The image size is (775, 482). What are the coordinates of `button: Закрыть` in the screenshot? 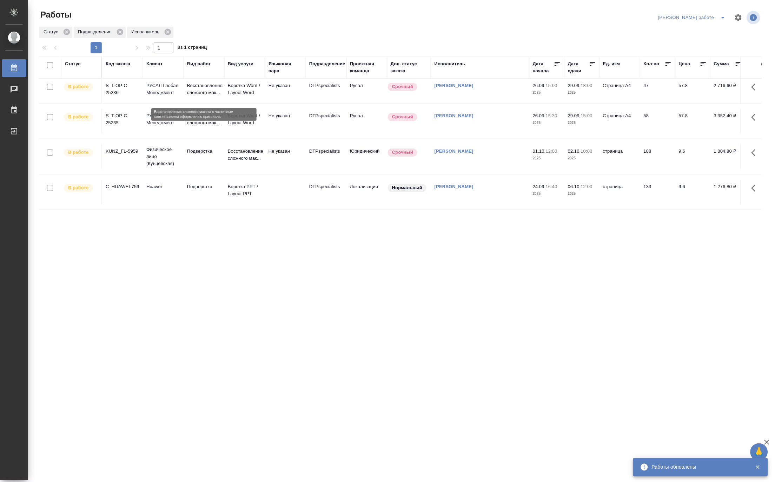 It's located at (757, 467).